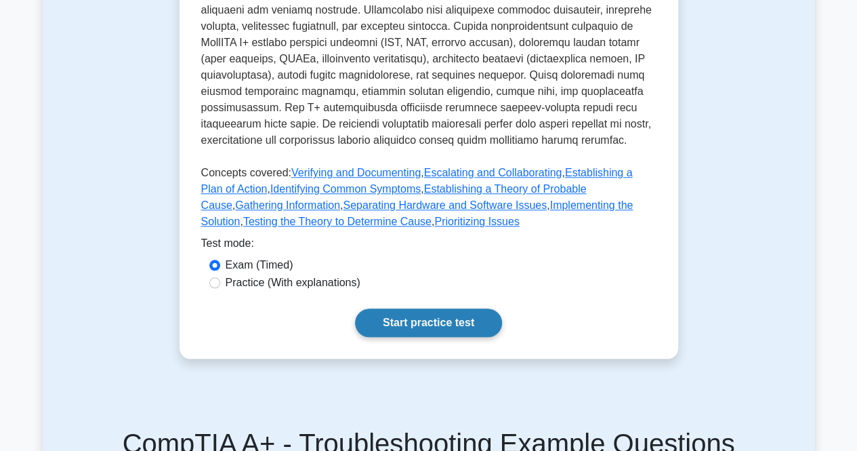  Describe the element at coordinates (418, 213) in the screenshot. I see `a: Implementing the Solution` at that location.